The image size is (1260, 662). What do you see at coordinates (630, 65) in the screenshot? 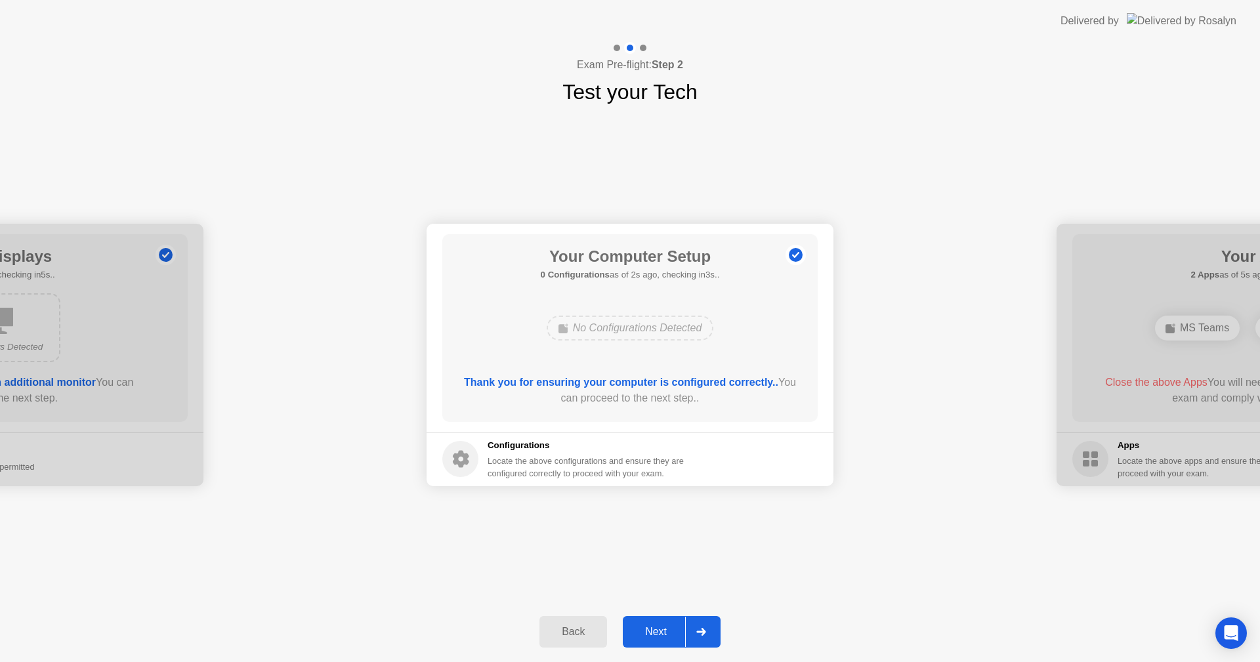
I see `h4: Exam Pre-flight:` at bounding box center [630, 65].